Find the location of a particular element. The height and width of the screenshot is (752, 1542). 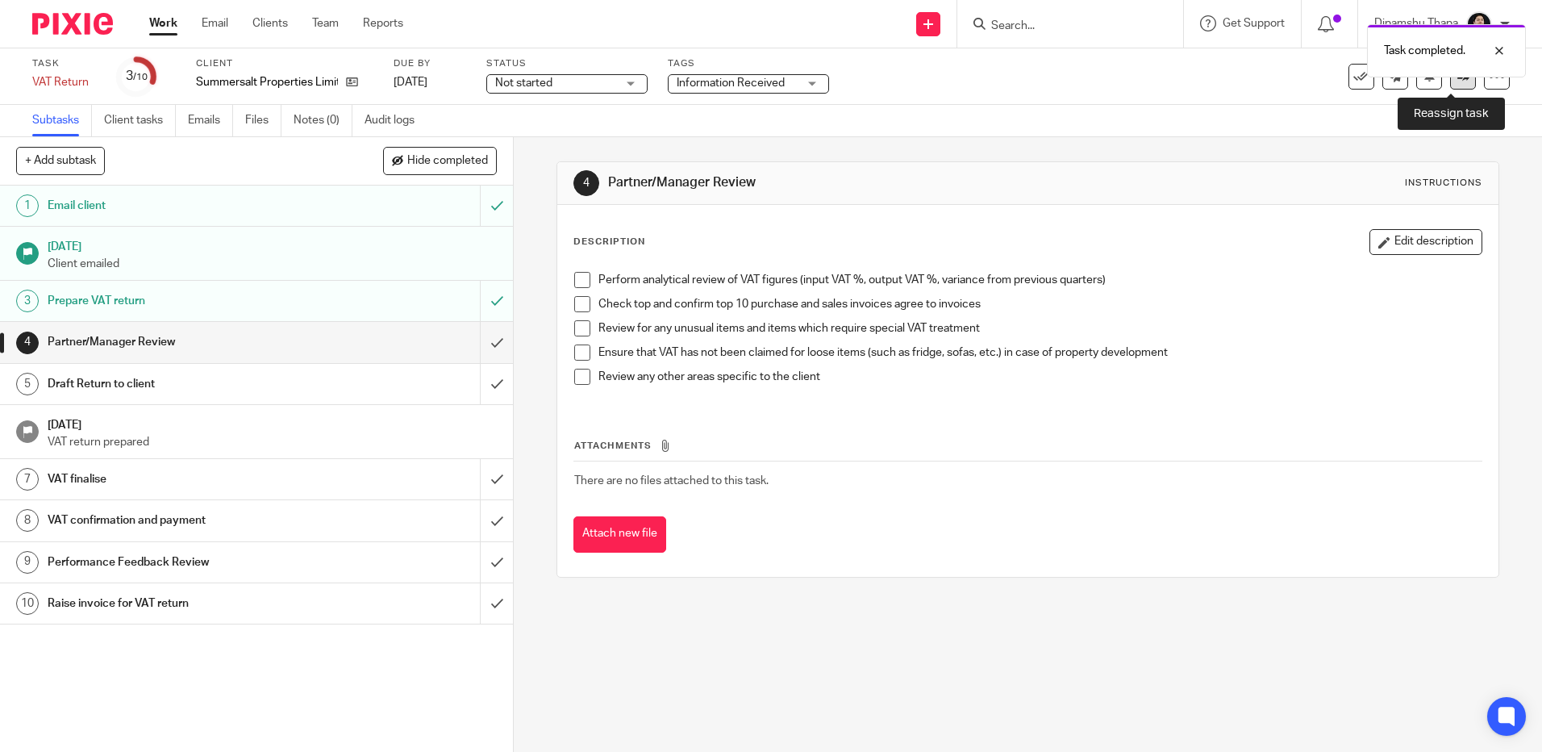

p: Review for any unusual items and items which require special VAT treatment is located at coordinates (1039, 328).